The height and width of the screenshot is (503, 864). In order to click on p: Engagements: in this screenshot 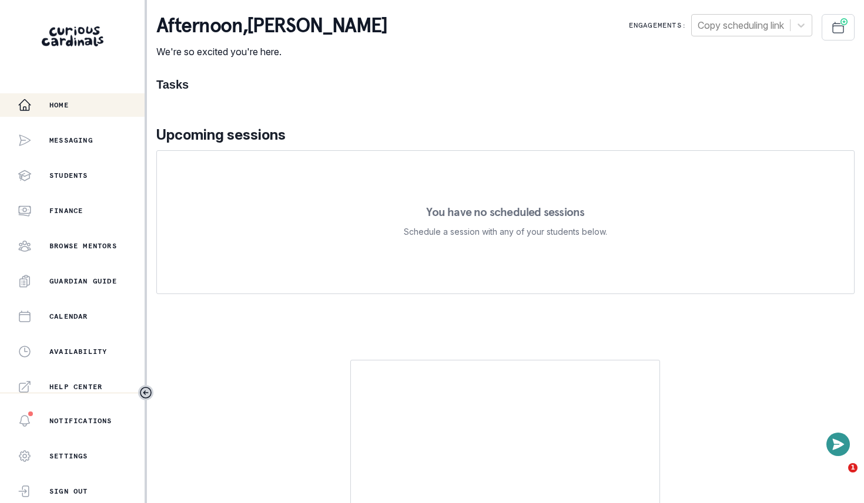, I will do `click(657, 25)`.